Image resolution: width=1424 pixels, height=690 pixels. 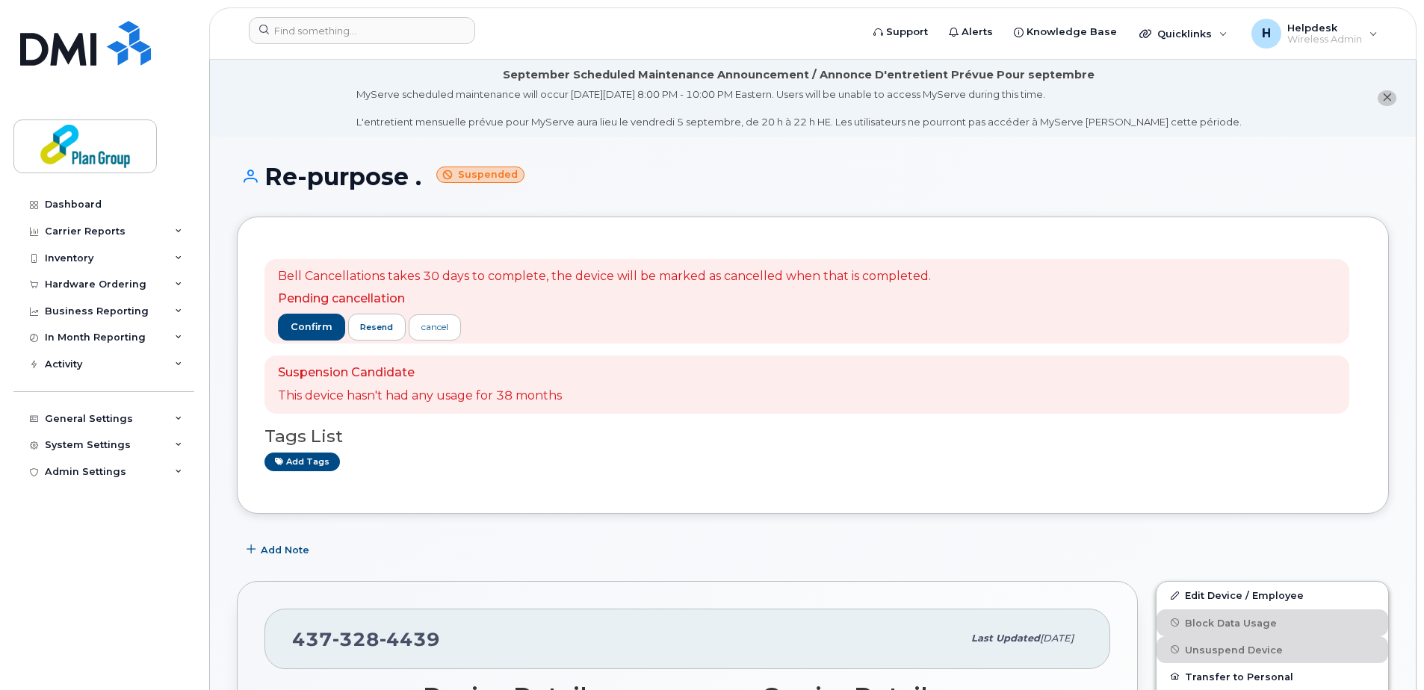 I want to click on h1: Re-purpose ., so click(x=813, y=176).